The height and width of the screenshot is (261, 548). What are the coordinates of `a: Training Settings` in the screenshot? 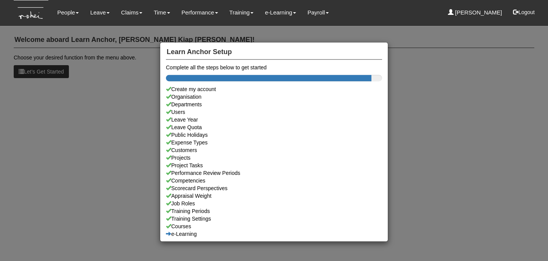 It's located at (274, 219).